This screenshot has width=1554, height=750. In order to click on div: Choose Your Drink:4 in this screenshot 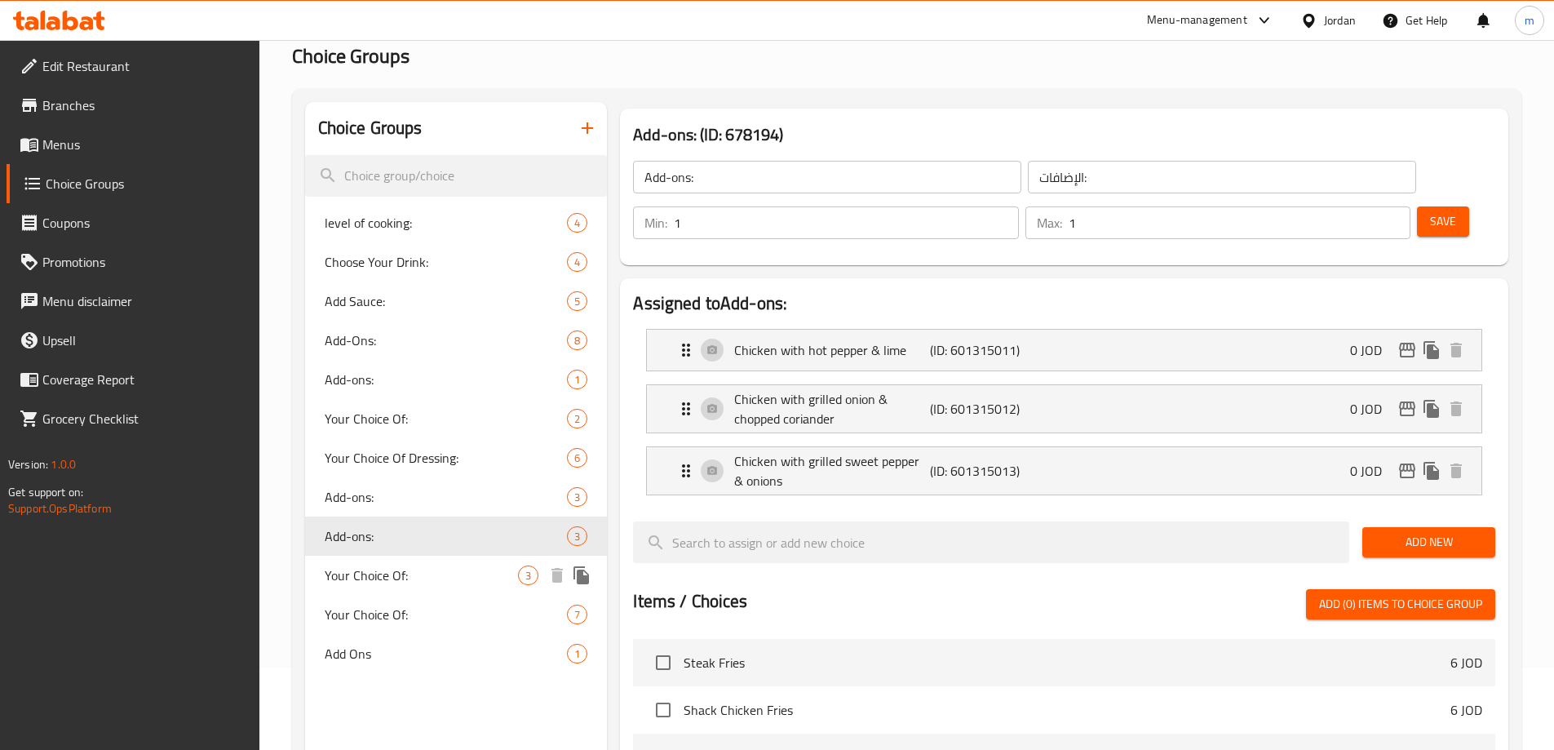, I will do `click(456, 262)`.